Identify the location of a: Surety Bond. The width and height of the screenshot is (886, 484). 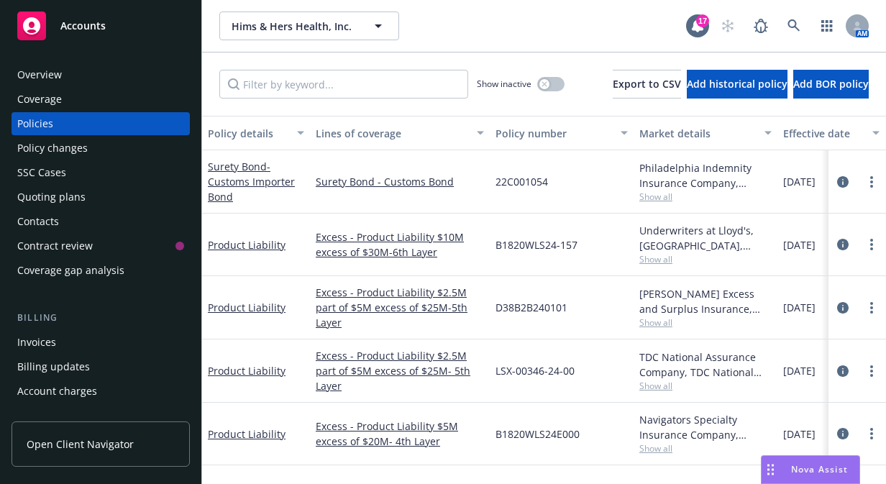
(251, 181).